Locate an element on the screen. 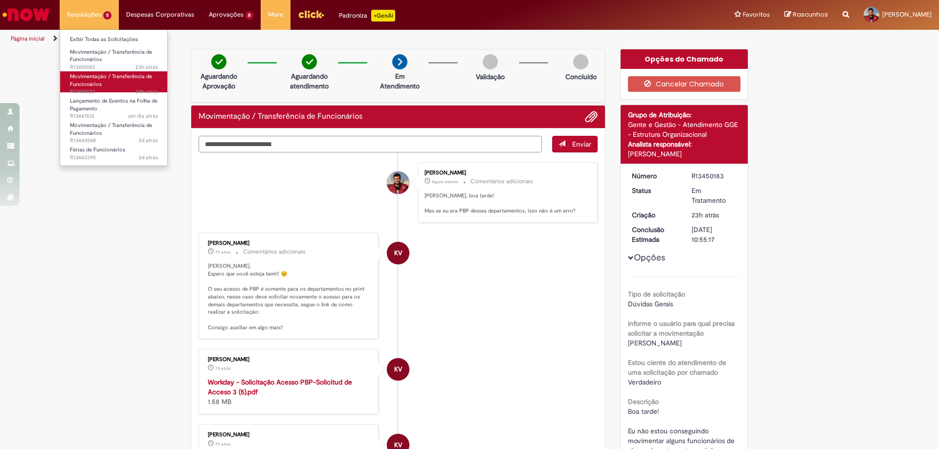 The height and width of the screenshot is (449, 939). time: 25/08/2025 10:30:15 is located at coordinates (148, 157).